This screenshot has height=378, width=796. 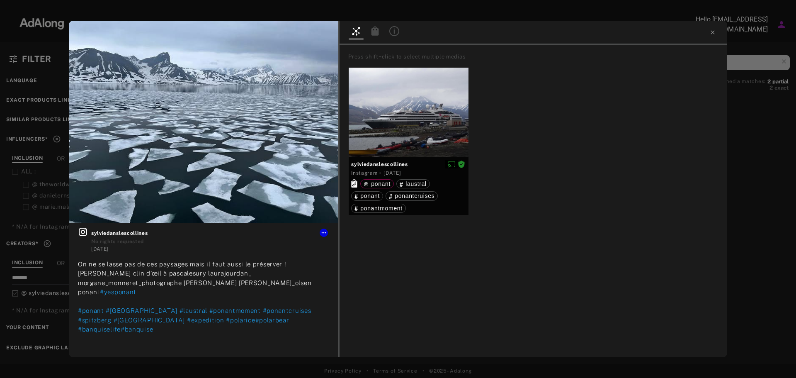 What do you see at coordinates (415, 196) in the screenshot?
I see `span: ponantcruises` at bounding box center [415, 196].